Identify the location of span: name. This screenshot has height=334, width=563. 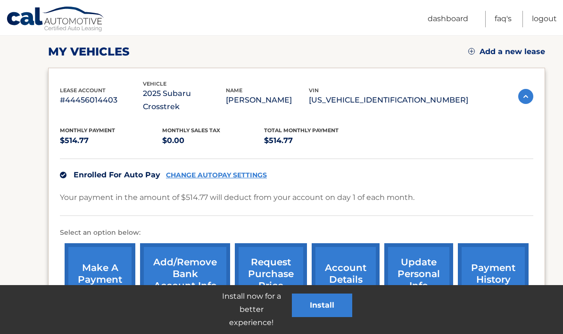
(234, 90).